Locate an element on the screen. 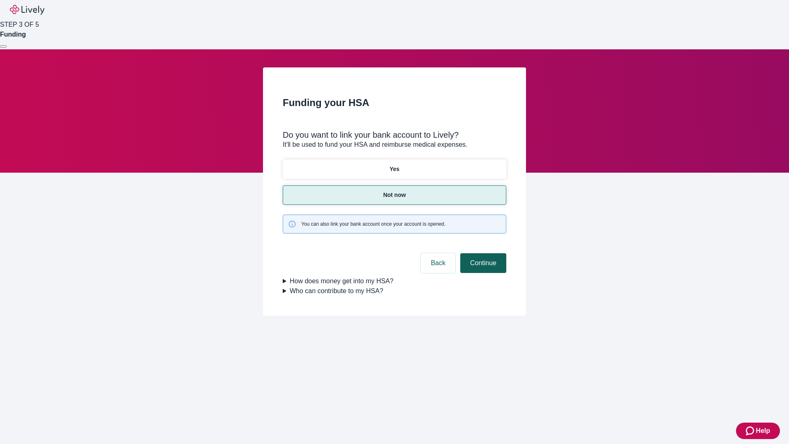 This screenshot has width=789, height=444. summary: How does money get into my HSA? is located at coordinates (395, 281).